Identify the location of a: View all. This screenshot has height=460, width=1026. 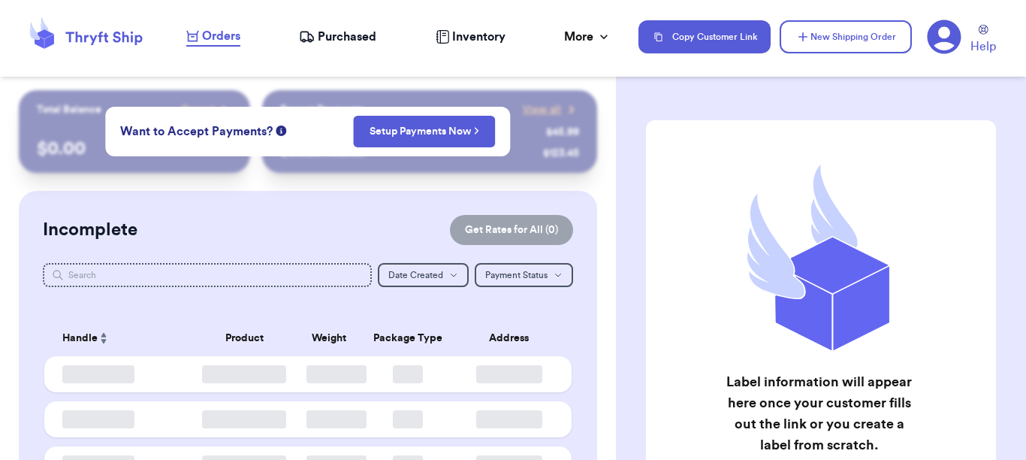
(551, 110).